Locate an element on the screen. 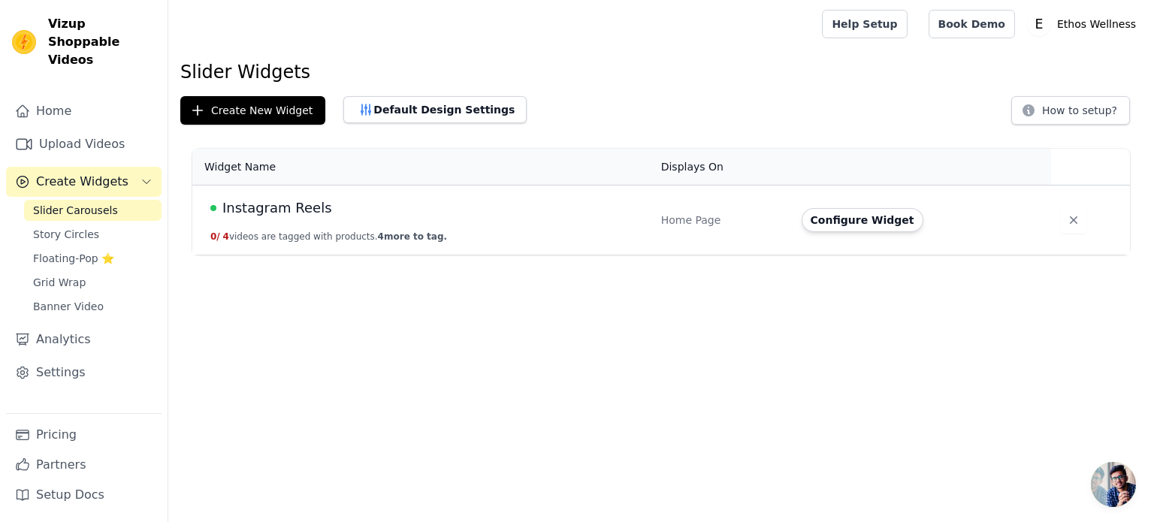 This screenshot has height=522, width=1154. th: Widget Name is located at coordinates (422, 167).